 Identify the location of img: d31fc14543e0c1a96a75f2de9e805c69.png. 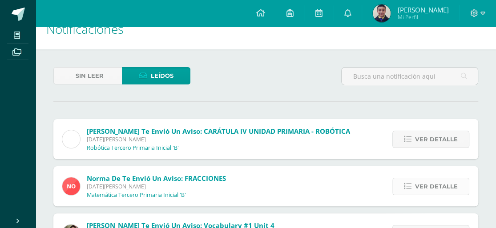
(381, 13).